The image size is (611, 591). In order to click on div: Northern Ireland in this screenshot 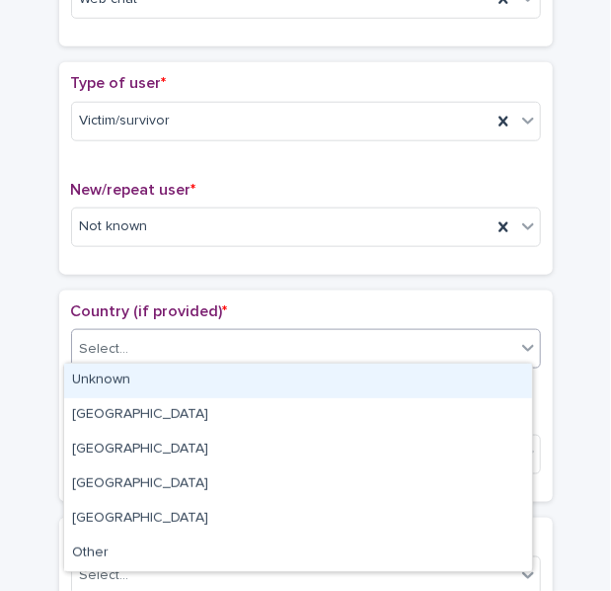, I will do `click(298, 519)`.